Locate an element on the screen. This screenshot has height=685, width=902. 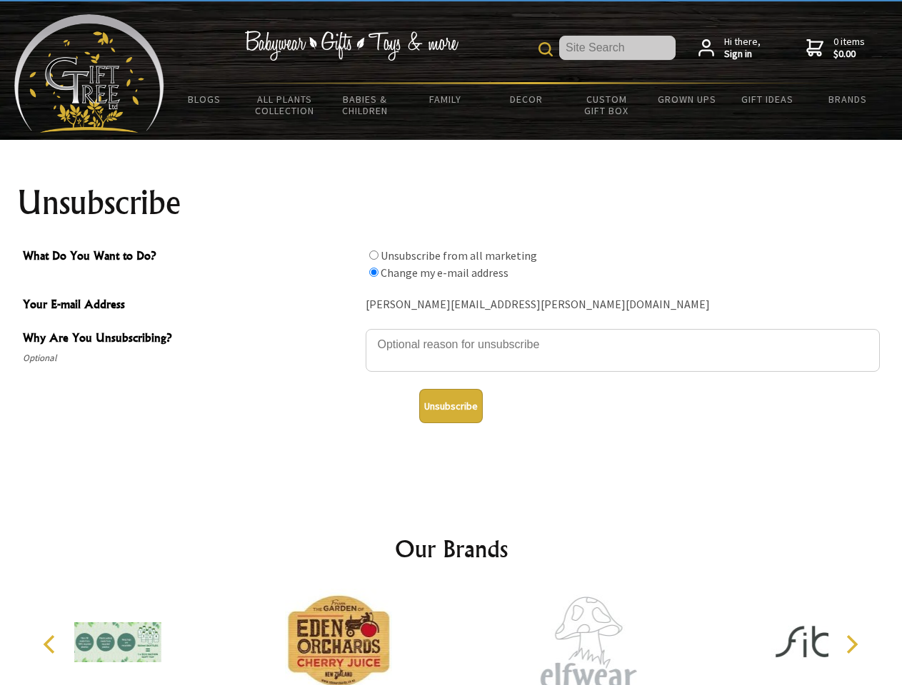
label: Unsubscribe from all marketing is located at coordinates (458, 256).